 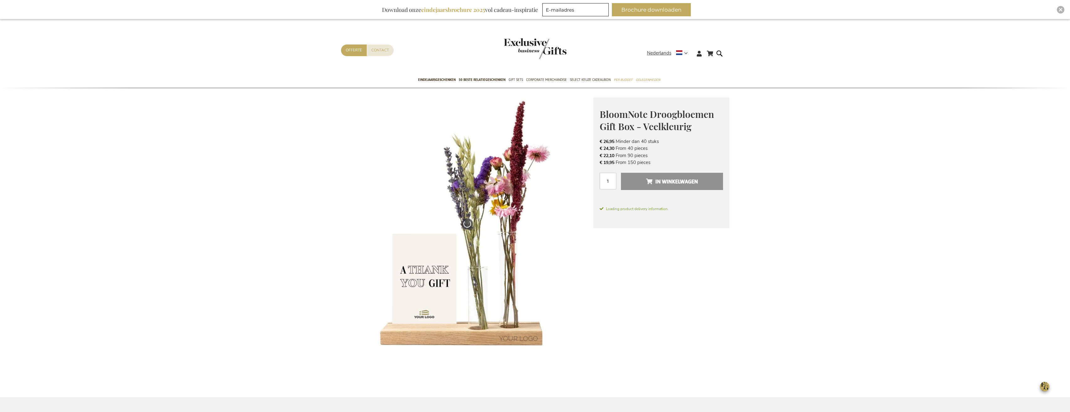 What do you see at coordinates (607, 141) in the screenshot?
I see `span: € 26,95` at bounding box center [607, 141].